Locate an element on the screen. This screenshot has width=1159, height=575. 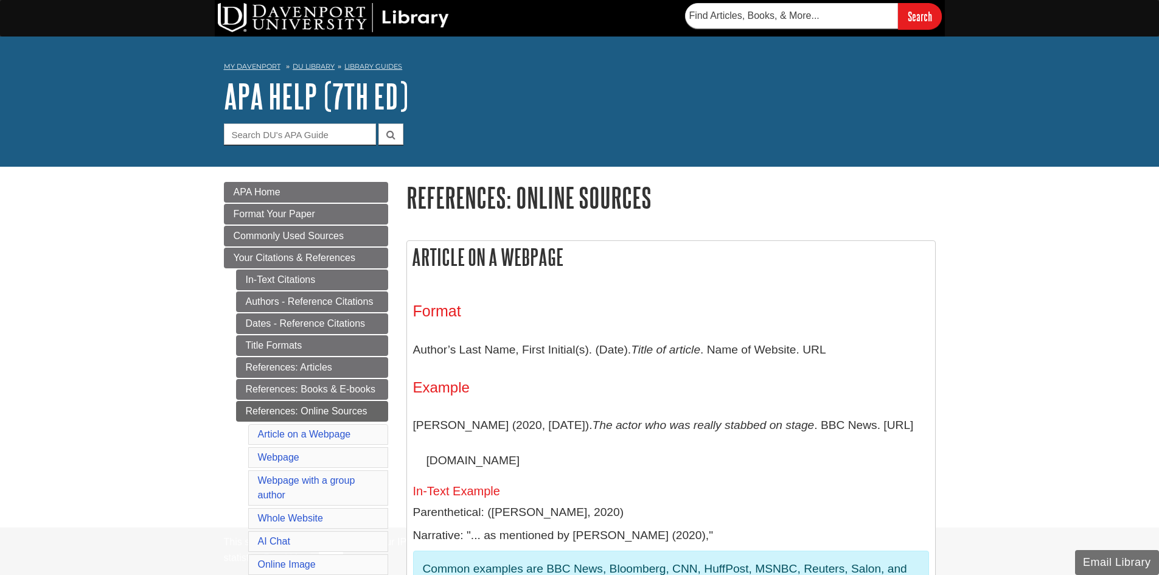
h2: Article on a Webpage is located at coordinates (671, 257).